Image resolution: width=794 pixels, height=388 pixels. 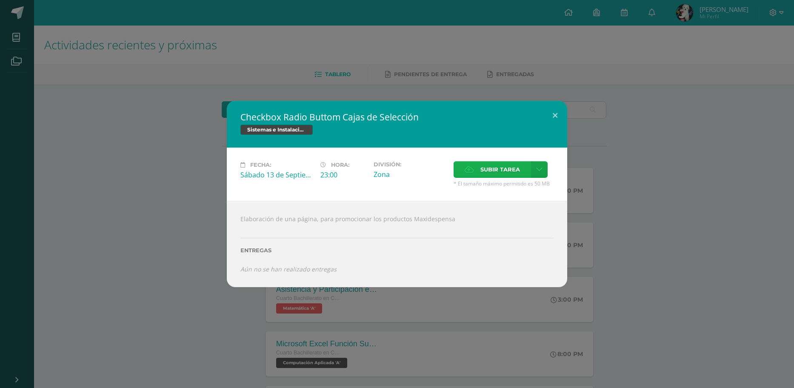 What do you see at coordinates (410, 164) in the screenshot?
I see `label: División:` at bounding box center [410, 164].